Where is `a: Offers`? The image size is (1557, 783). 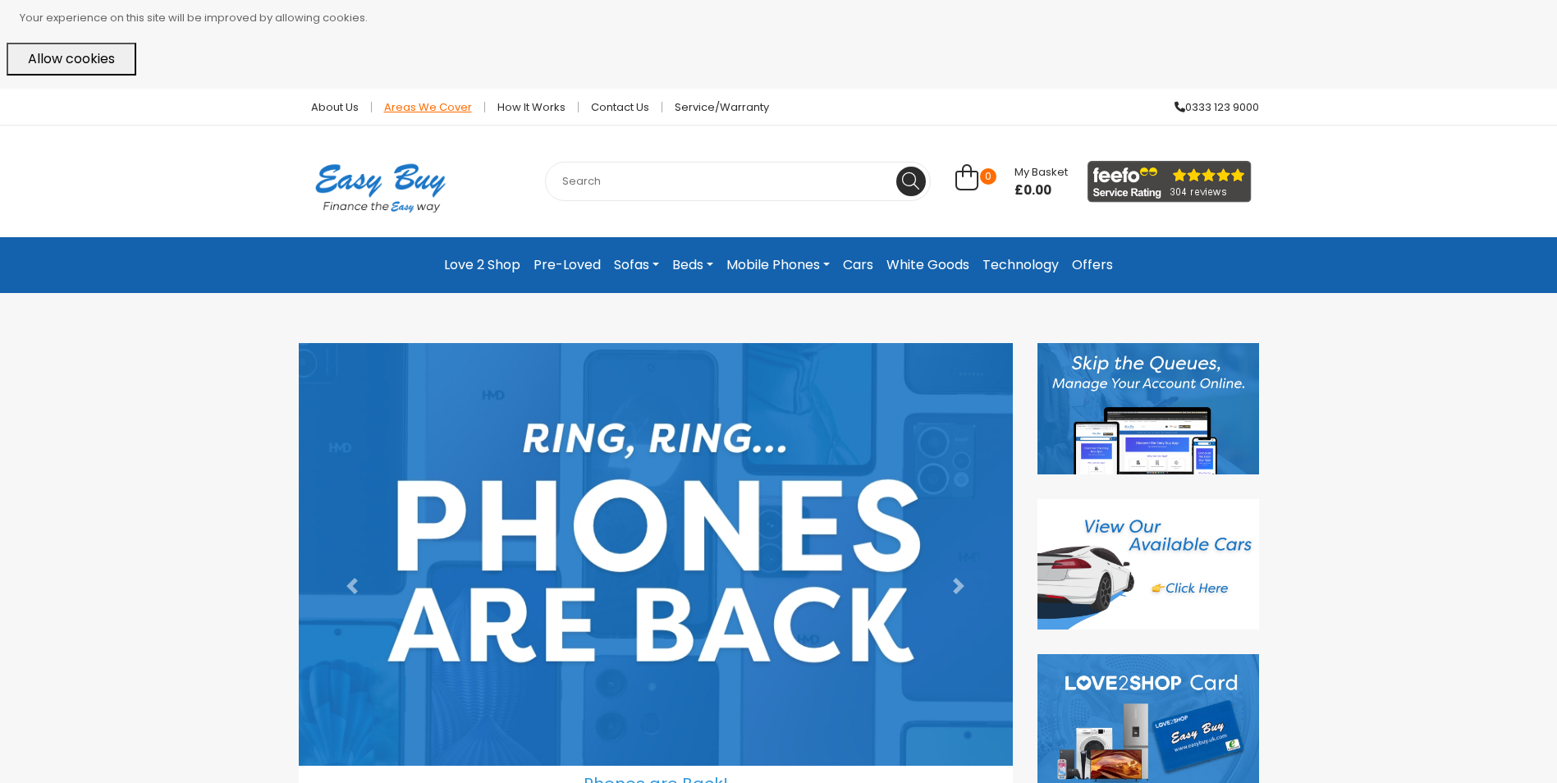 a: Offers is located at coordinates (1092, 265).